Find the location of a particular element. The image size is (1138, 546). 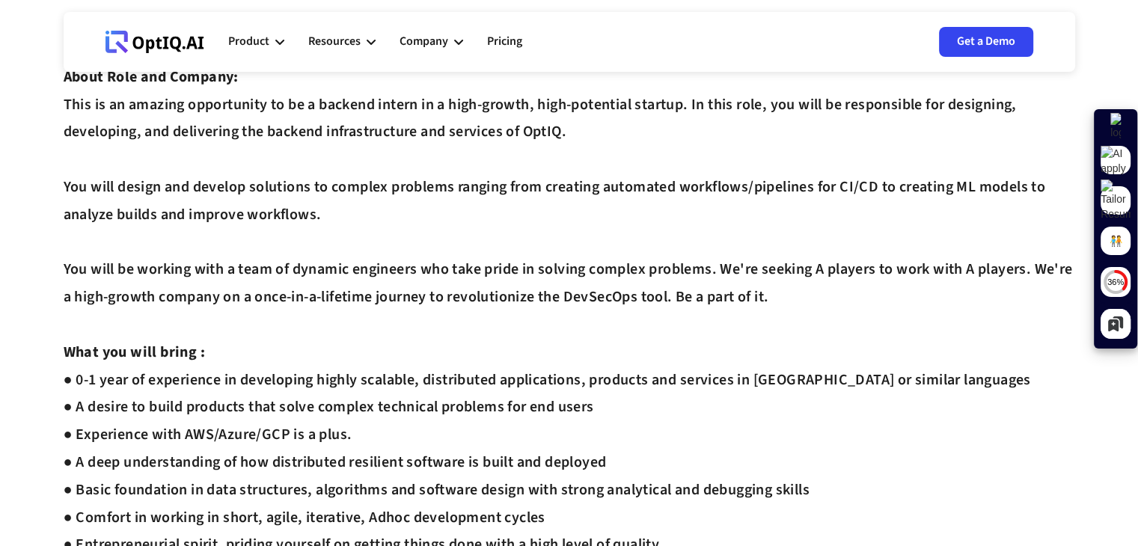

strong: About Role and Company: is located at coordinates (151, 77).